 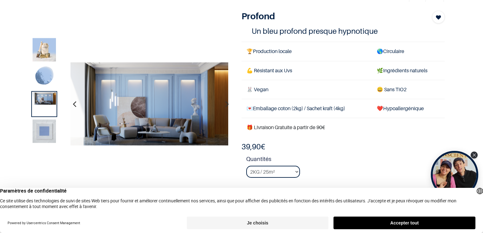 What do you see at coordinates (269, 70) in the screenshot?
I see `span: 💪 Résistant aux Uvs` at bounding box center [269, 70].